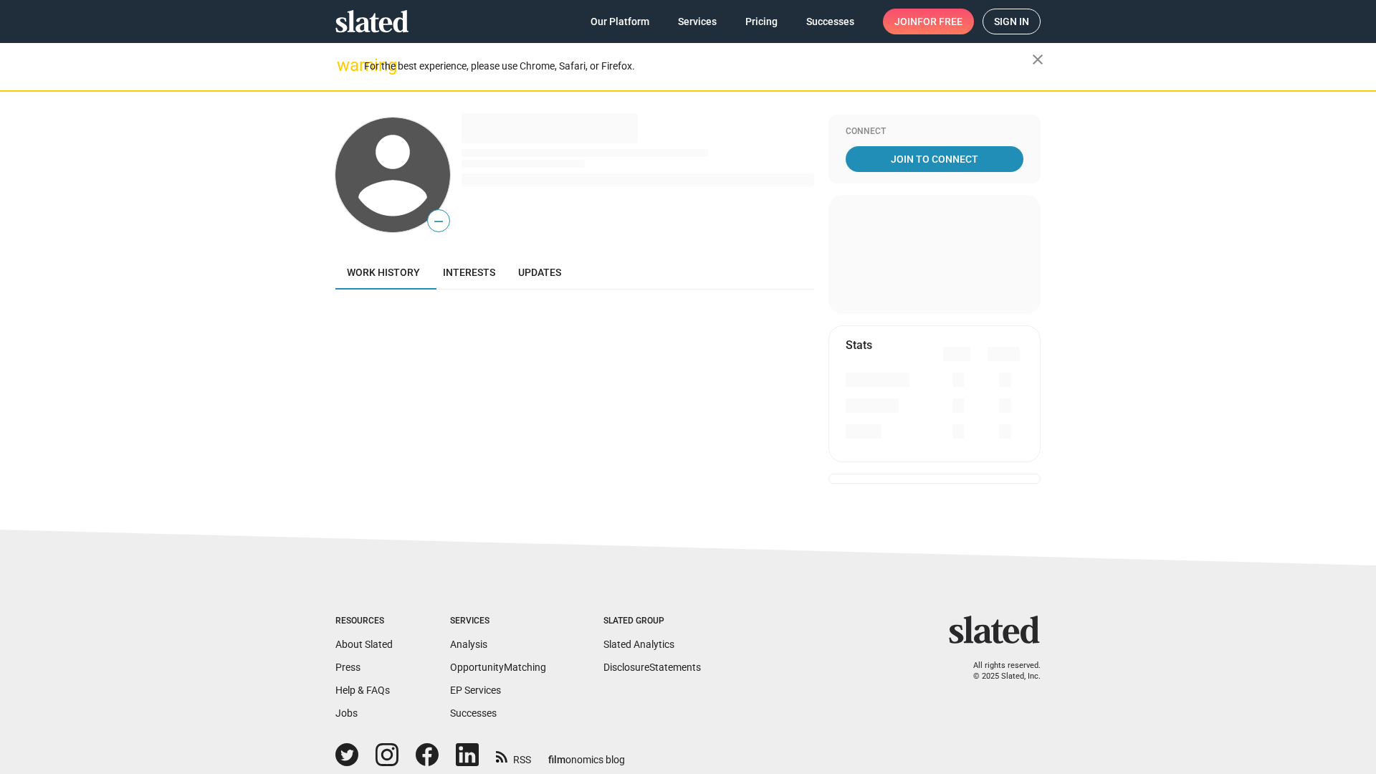 The image size is (1376, 774). What do you see at coordinates (830, 21) in the screenshot?
I see `span: Successes` at bounding box center [830, 21].